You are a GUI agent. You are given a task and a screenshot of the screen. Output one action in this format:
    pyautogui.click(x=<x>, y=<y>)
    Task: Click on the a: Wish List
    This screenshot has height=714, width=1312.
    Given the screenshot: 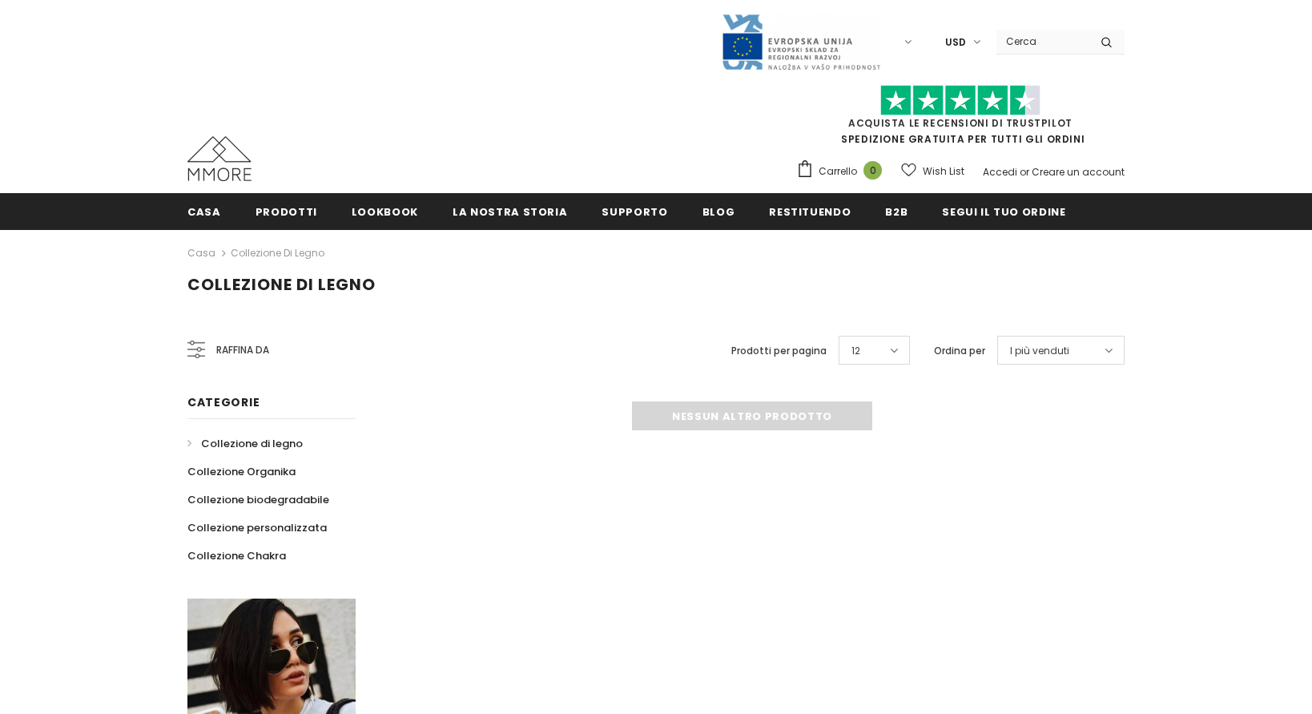 What is the action you would take?
    pyautogui.click(x=932, y=171)
    